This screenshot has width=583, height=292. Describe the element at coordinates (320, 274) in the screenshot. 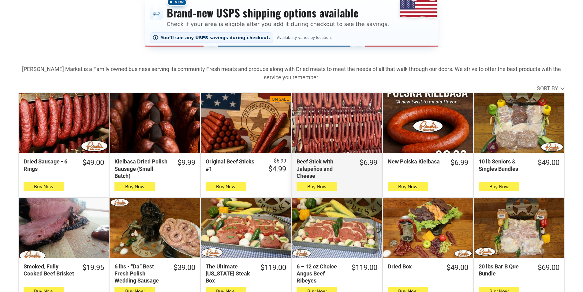

I see `div: 6 – 12 oz Choice Angus Beef Ribeyes` at that location.